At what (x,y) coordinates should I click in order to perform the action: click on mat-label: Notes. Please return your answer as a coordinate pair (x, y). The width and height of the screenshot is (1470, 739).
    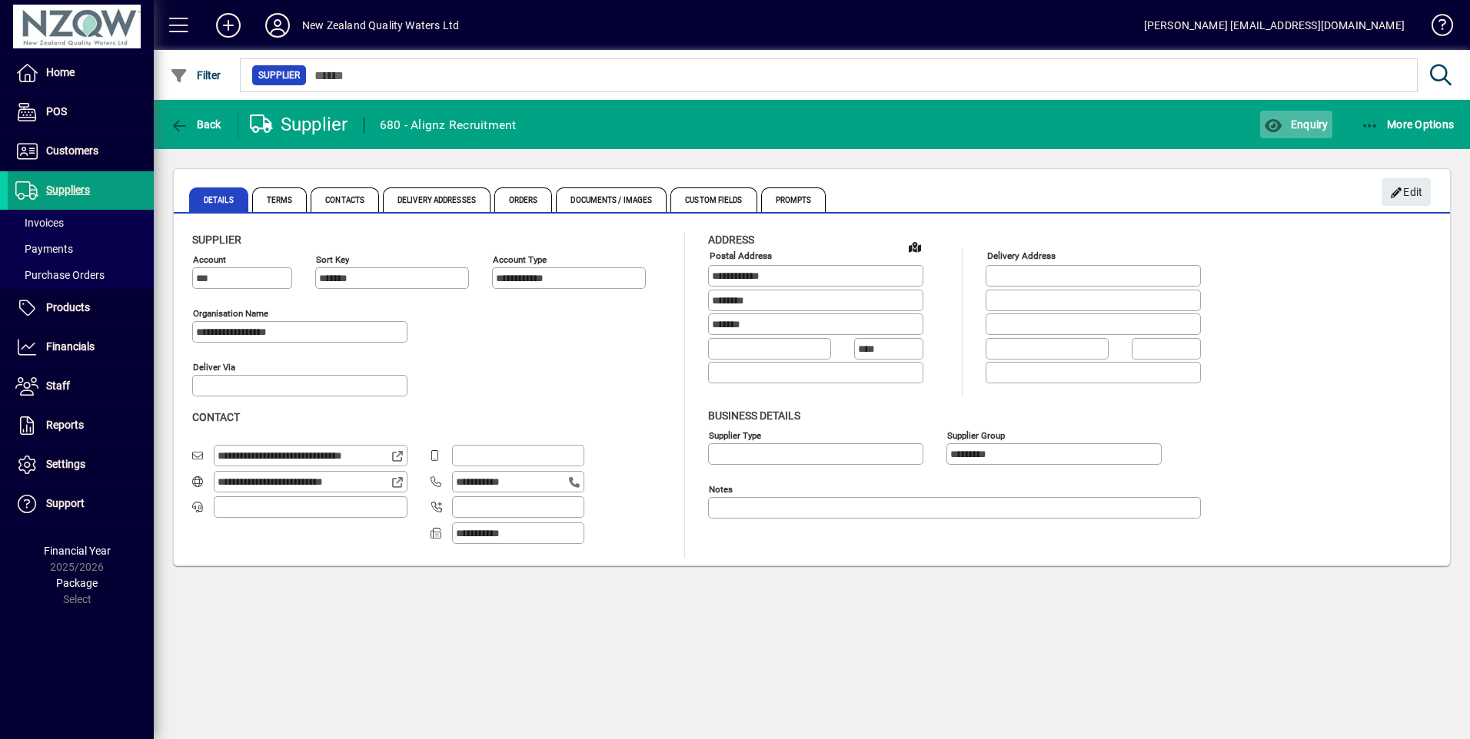
    Looking at the image, I should click on (720, 489).